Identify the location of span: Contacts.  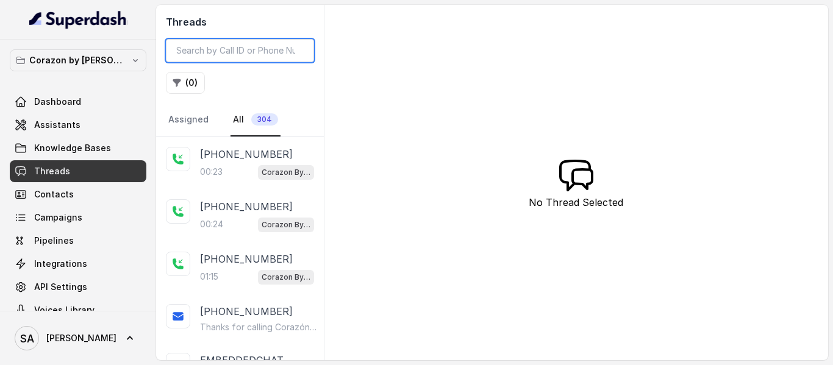
(54, 194).